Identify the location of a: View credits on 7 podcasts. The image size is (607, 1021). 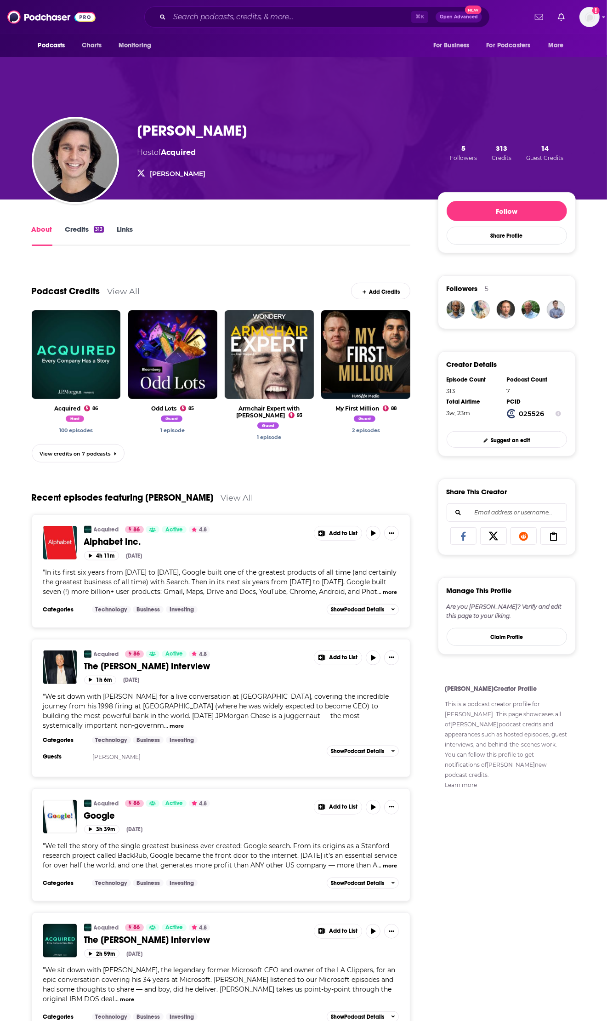
(78, 453).